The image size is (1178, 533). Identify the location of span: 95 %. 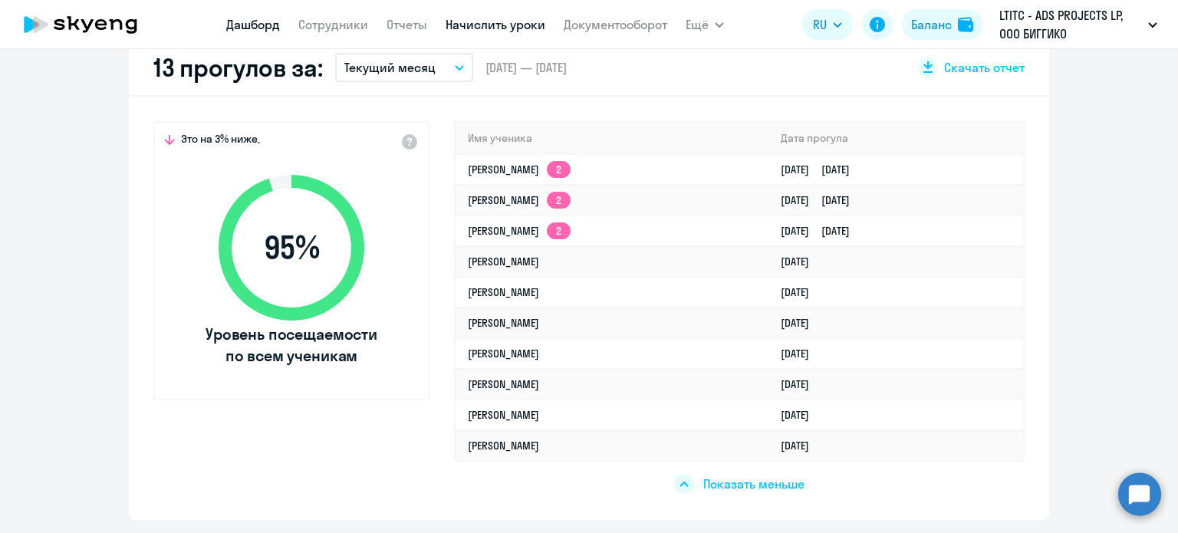
(291, 248).